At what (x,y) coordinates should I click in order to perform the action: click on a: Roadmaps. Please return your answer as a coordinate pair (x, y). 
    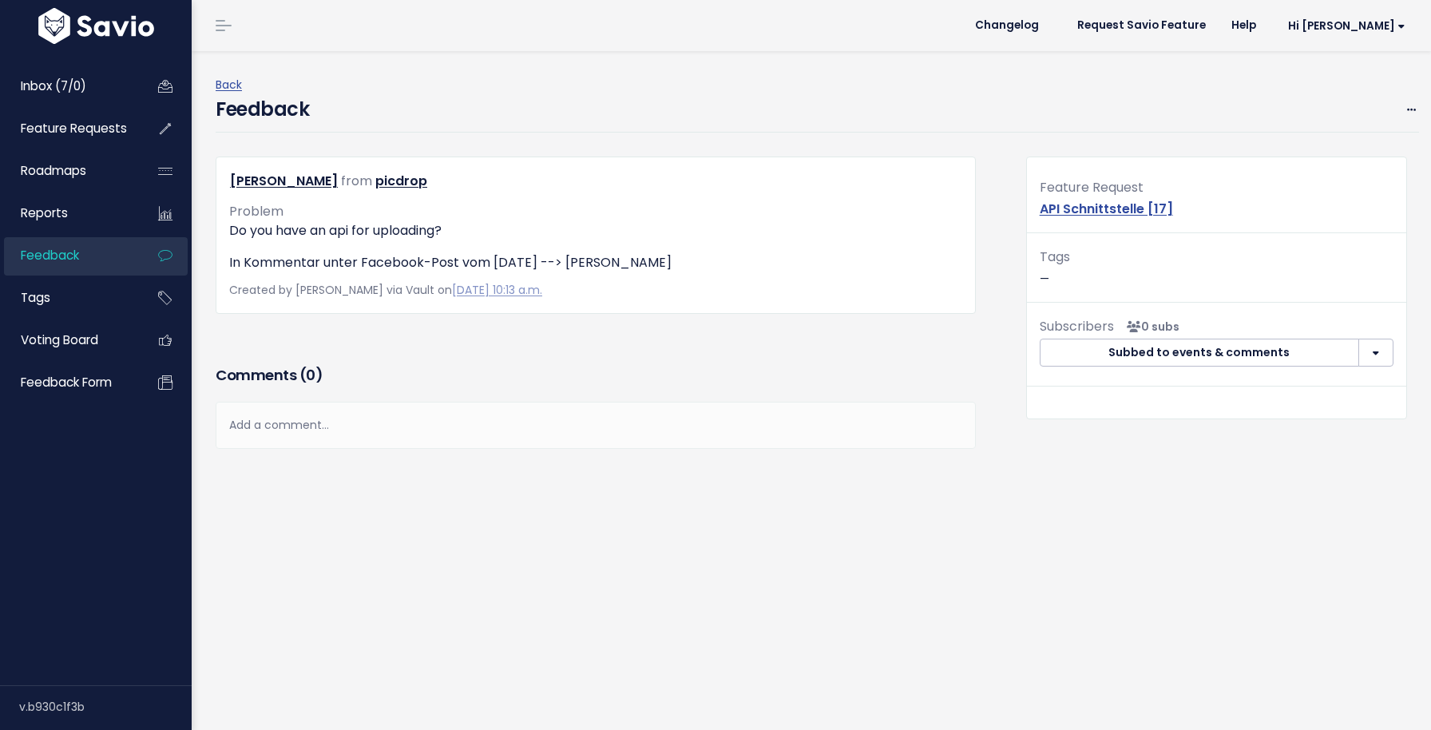
    Looking at the image, I should click on (68, 171).